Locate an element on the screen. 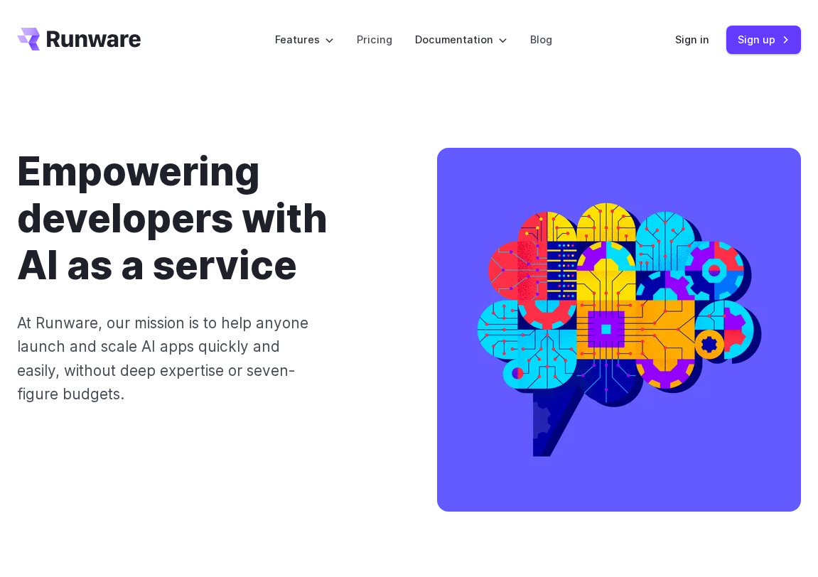 The height and width of the screenshot is (577, 818). p: At Runware, our mission is to help anyone launch and scale AI apps quickly and easily, without de... is located at coordinates (167, 358).